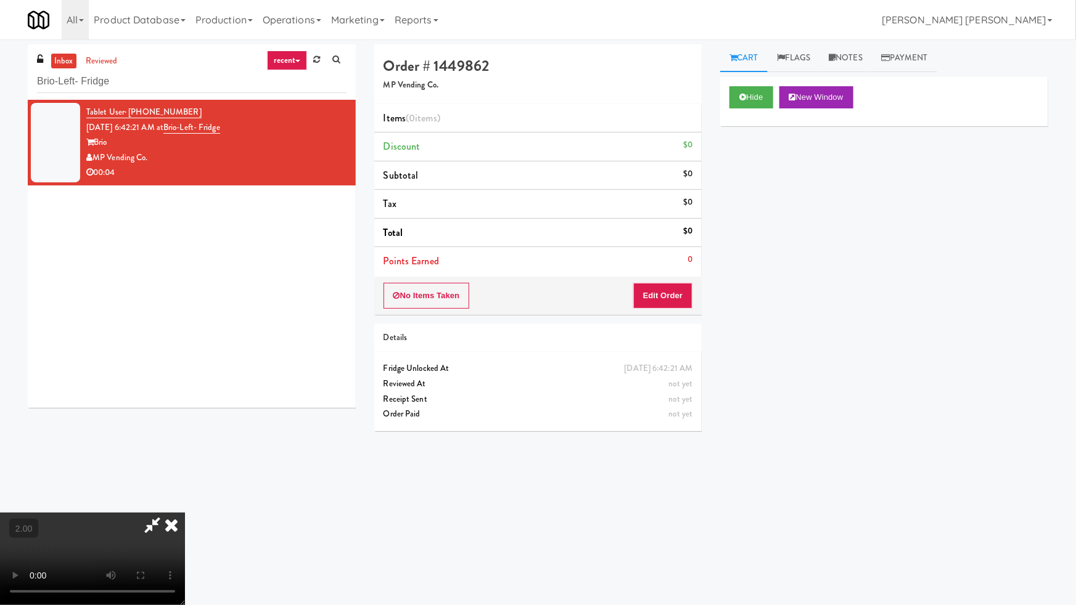 This screenshot has width=1076, height=605. I want to click on span: Points Earned, so click(411, 261).